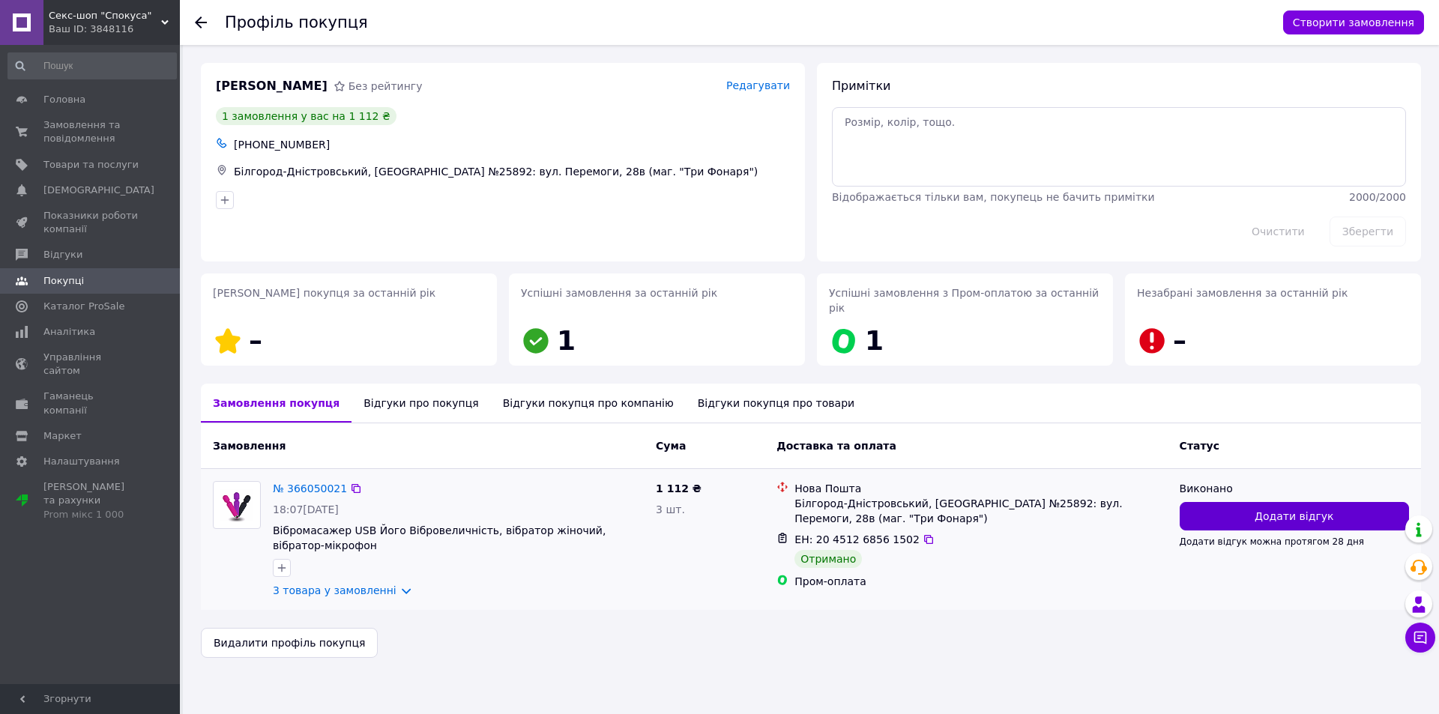  I want to click on button: Додати відгук, so click(1295, 517).